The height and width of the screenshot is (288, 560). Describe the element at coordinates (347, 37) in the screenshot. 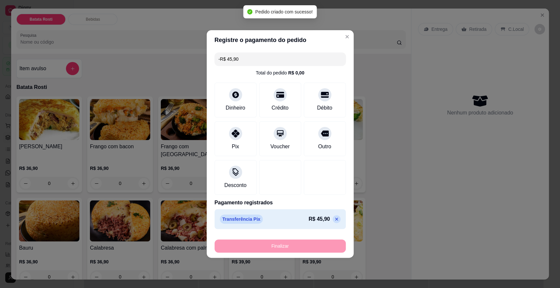

I see `button: Close` at that location.